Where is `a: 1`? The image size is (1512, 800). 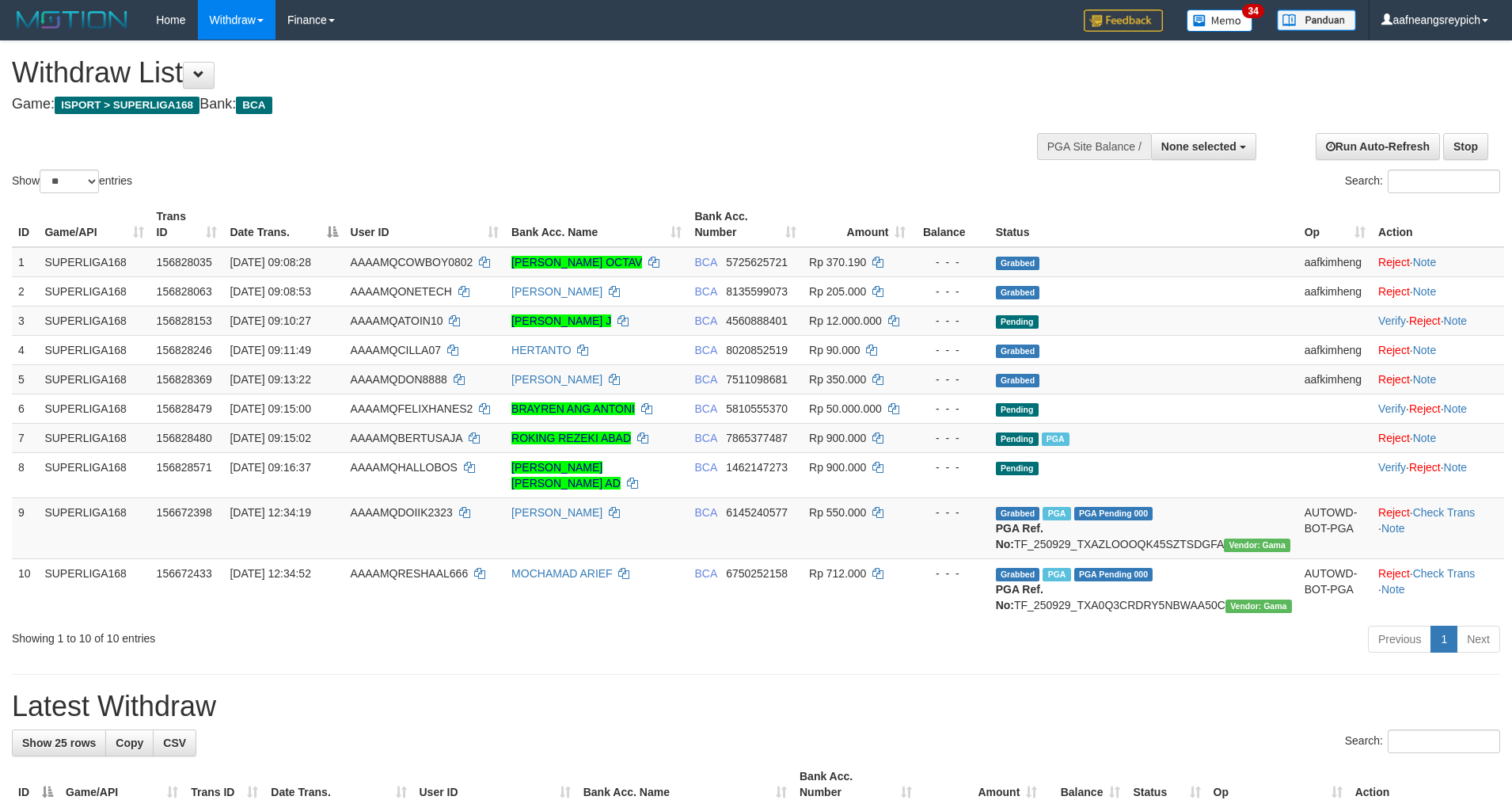
a: 1 is located at coordinates (1444, 639).